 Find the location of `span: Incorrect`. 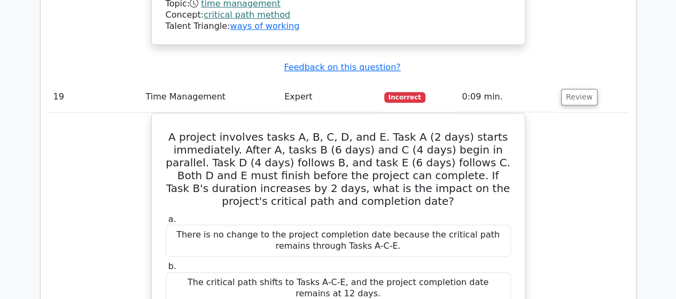

span: Incorrect is located at coordinates (404, 97).